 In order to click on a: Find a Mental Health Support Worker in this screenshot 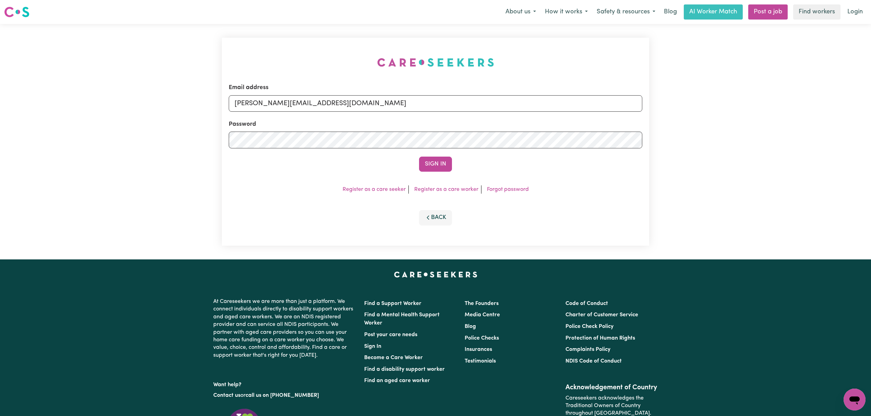, I will do `click(402, 319)`.